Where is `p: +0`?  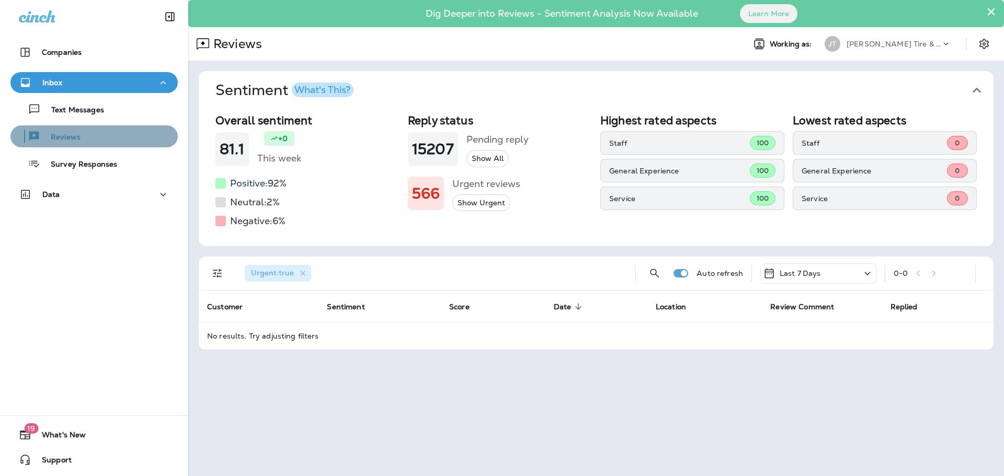
p: +0 is located at coordinates (283, 139).